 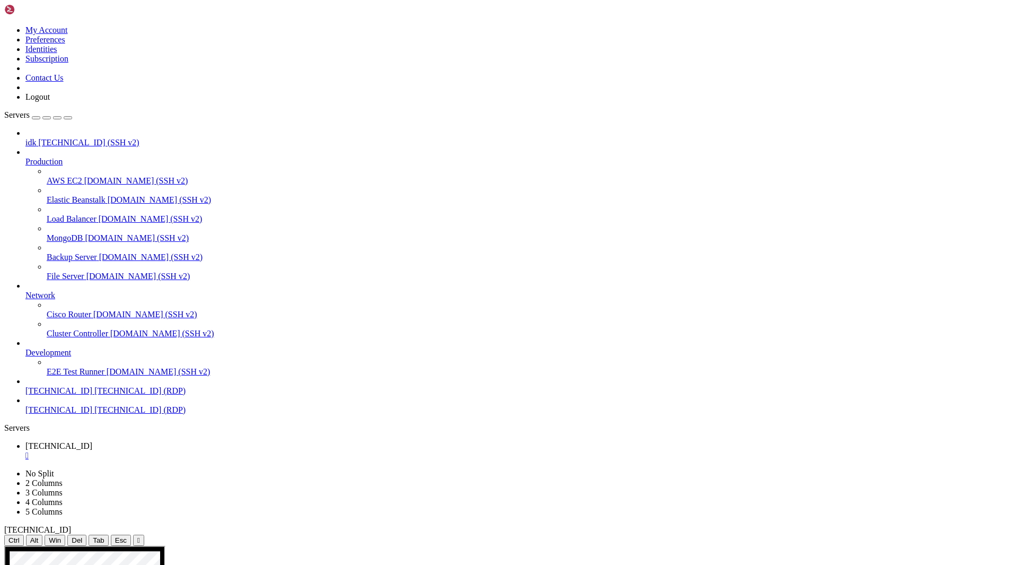 What do you see at coordinates (519, 310) in the screenshot?
I see `li: Network` at bounding box center [519, 310].